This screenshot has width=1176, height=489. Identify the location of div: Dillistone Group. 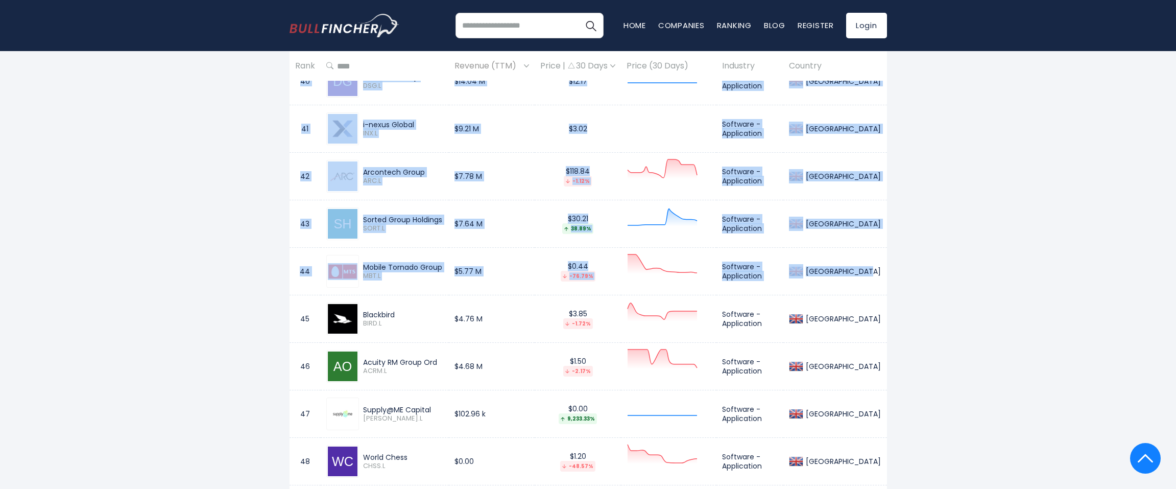
(403, 77).